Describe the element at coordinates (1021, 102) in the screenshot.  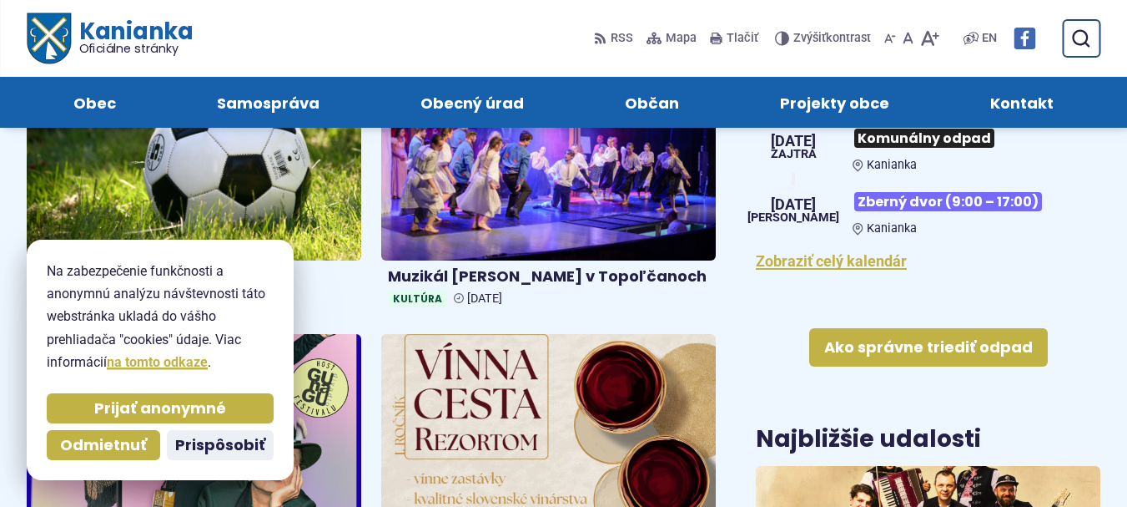
I see `a: Kontakt` at that location.